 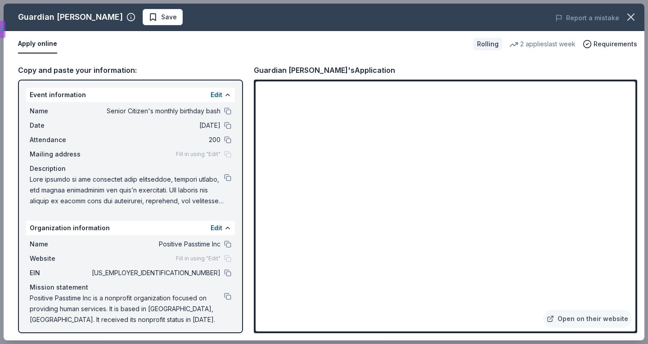 What do you see at coordinates (131, 95) in the screenshot?
I see `div: Event information` at bounding box center [131, 95].